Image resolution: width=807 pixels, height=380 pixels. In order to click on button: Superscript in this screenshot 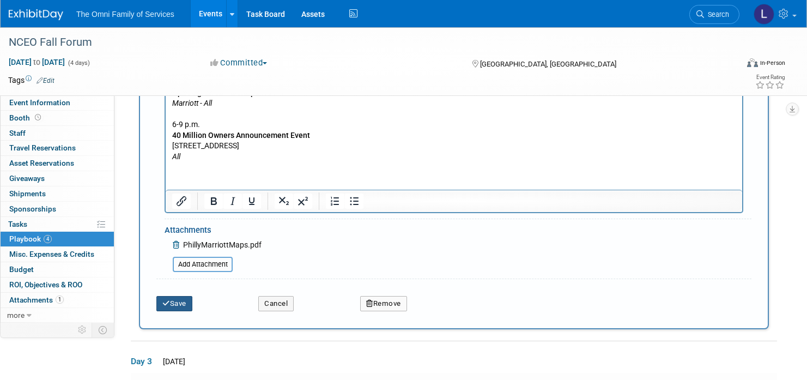, I will do `click(303, 201)`.